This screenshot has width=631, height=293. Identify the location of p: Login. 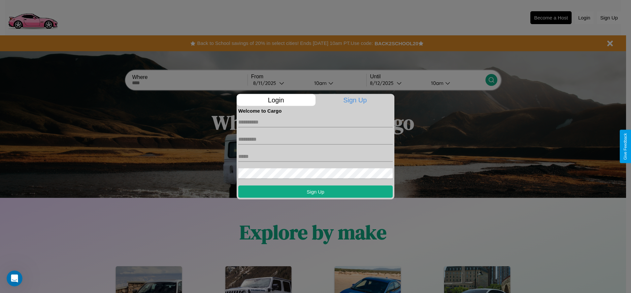
(276, 100).